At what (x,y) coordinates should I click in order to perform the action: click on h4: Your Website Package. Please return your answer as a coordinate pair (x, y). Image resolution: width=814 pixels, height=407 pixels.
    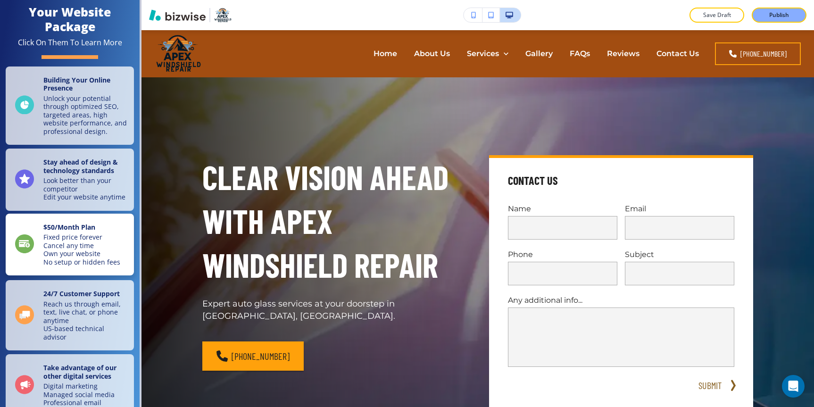
    Looking at the image, I should click on (70, 19).